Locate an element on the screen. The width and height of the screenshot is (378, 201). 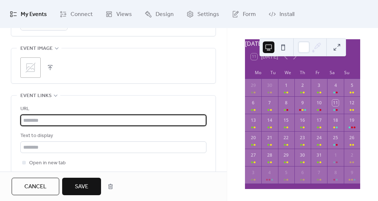
span: Event links is located at coordinates (36, 96).